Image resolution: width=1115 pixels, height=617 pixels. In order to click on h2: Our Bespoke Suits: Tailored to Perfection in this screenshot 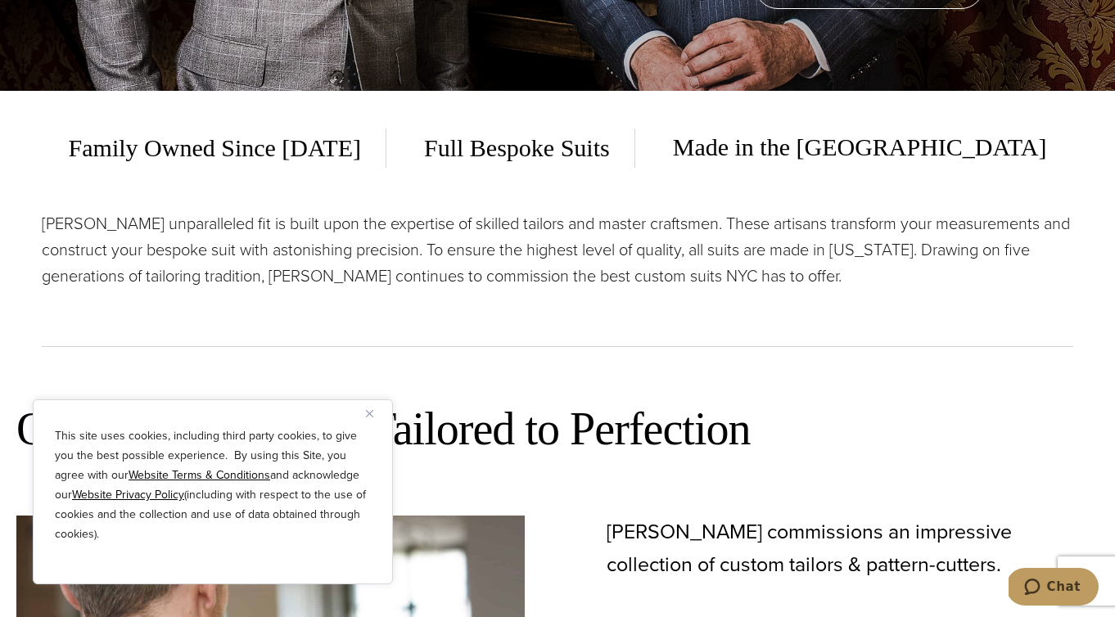, I will do `click(558, 429)`.